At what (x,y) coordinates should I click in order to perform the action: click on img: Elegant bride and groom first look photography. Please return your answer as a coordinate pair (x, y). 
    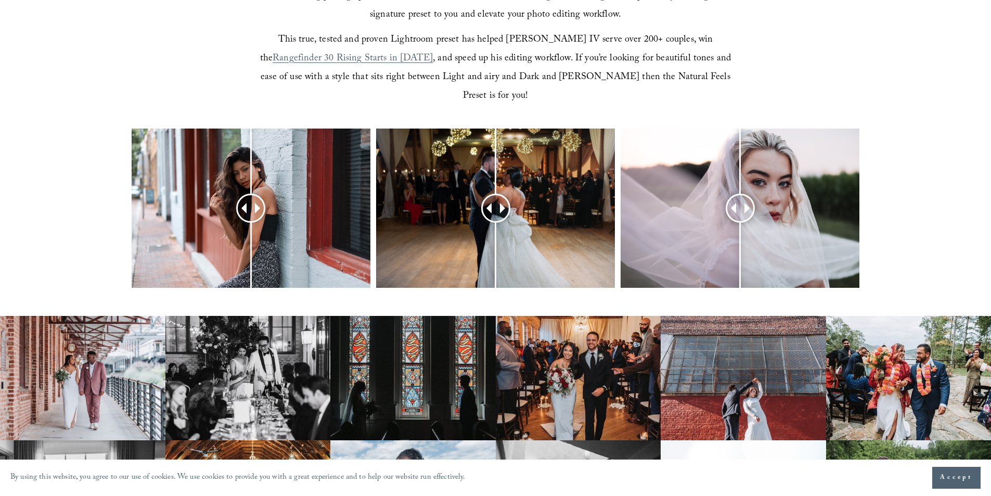
    Looking at the image, I should click on (413, 378).